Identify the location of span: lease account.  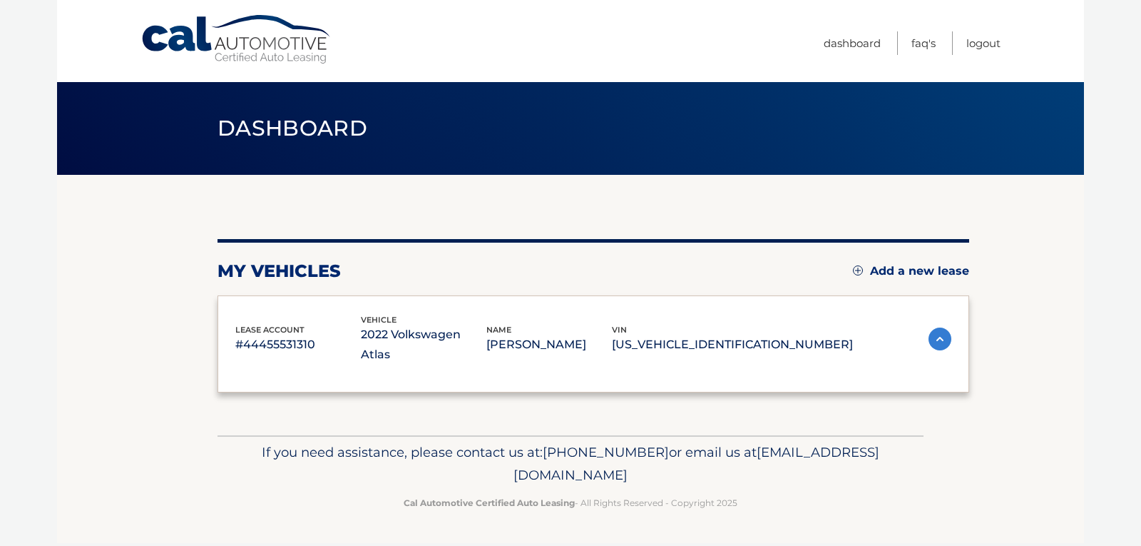
(270, 330).